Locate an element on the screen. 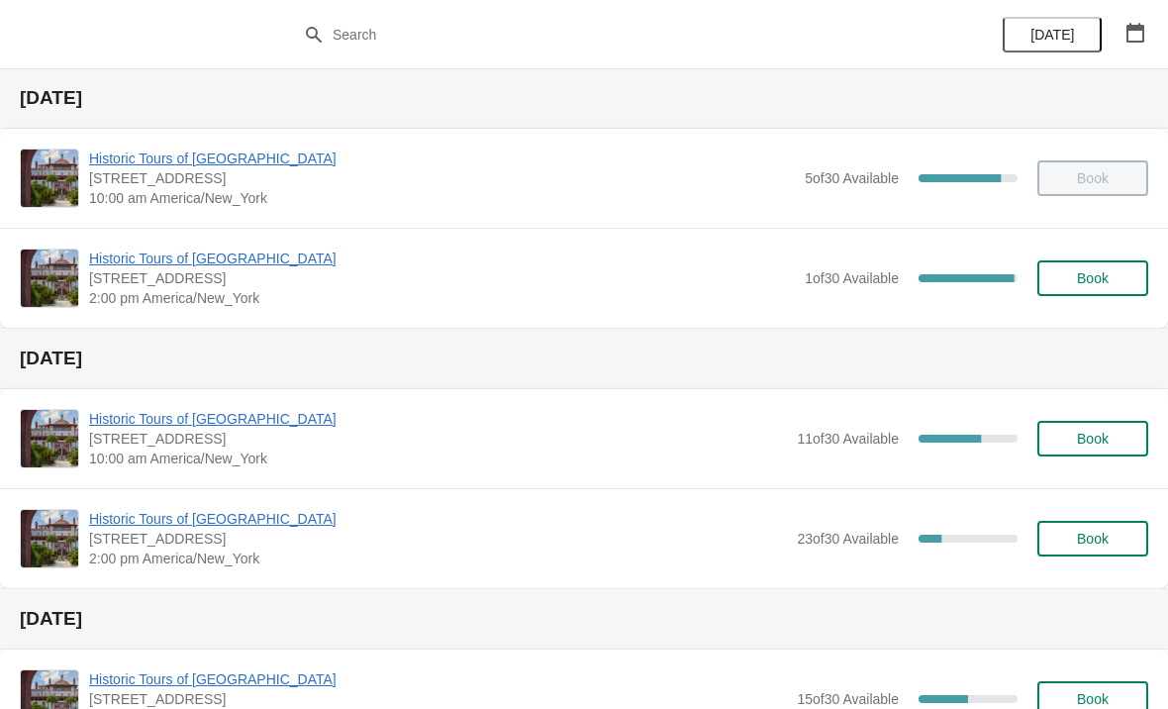 The image size is (1168, 709). span: 1 of 30 Available is located at coordinates (851, 278).